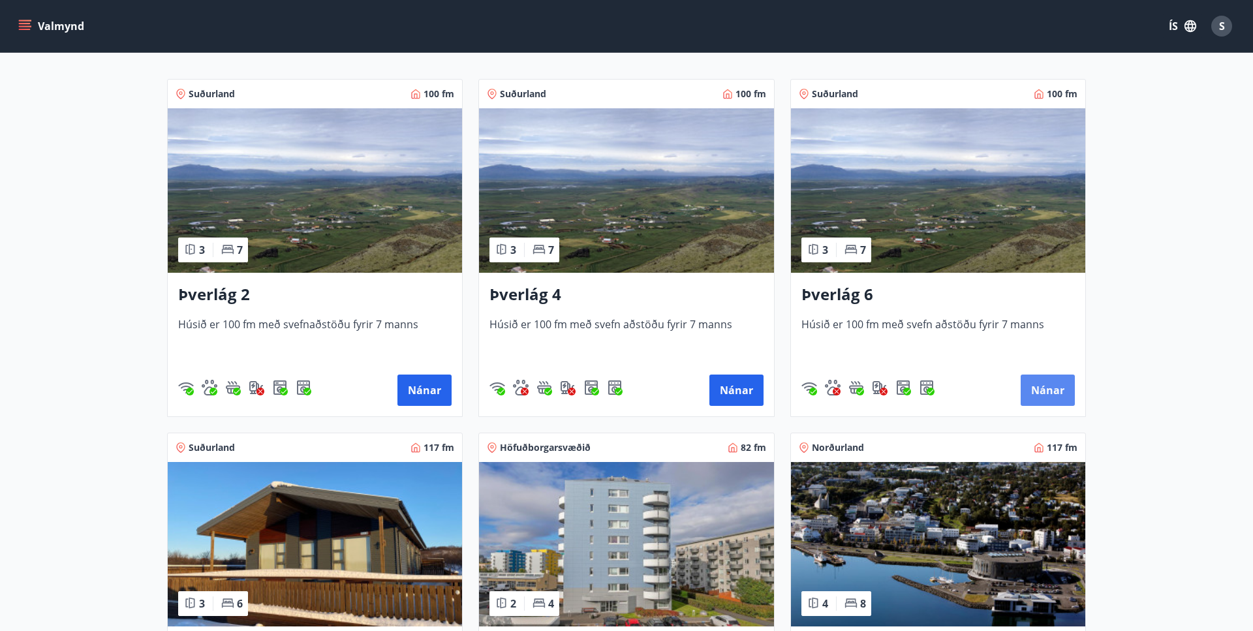 Image resolution: width=1253 pixels, height=631 pixels. Describe the element at coordinates (838, 448) in the screenshot. I see `span: Norðurland` at that location.